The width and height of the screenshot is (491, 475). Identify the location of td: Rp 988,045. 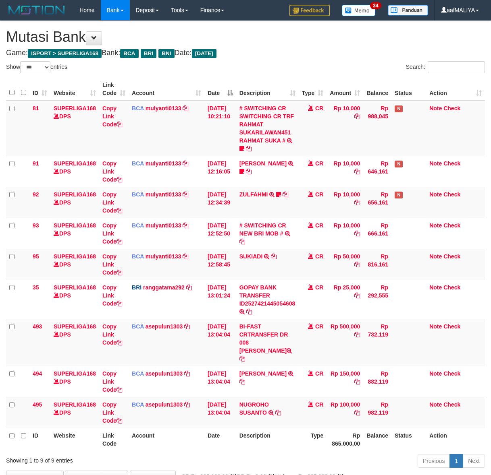
(377, 129).